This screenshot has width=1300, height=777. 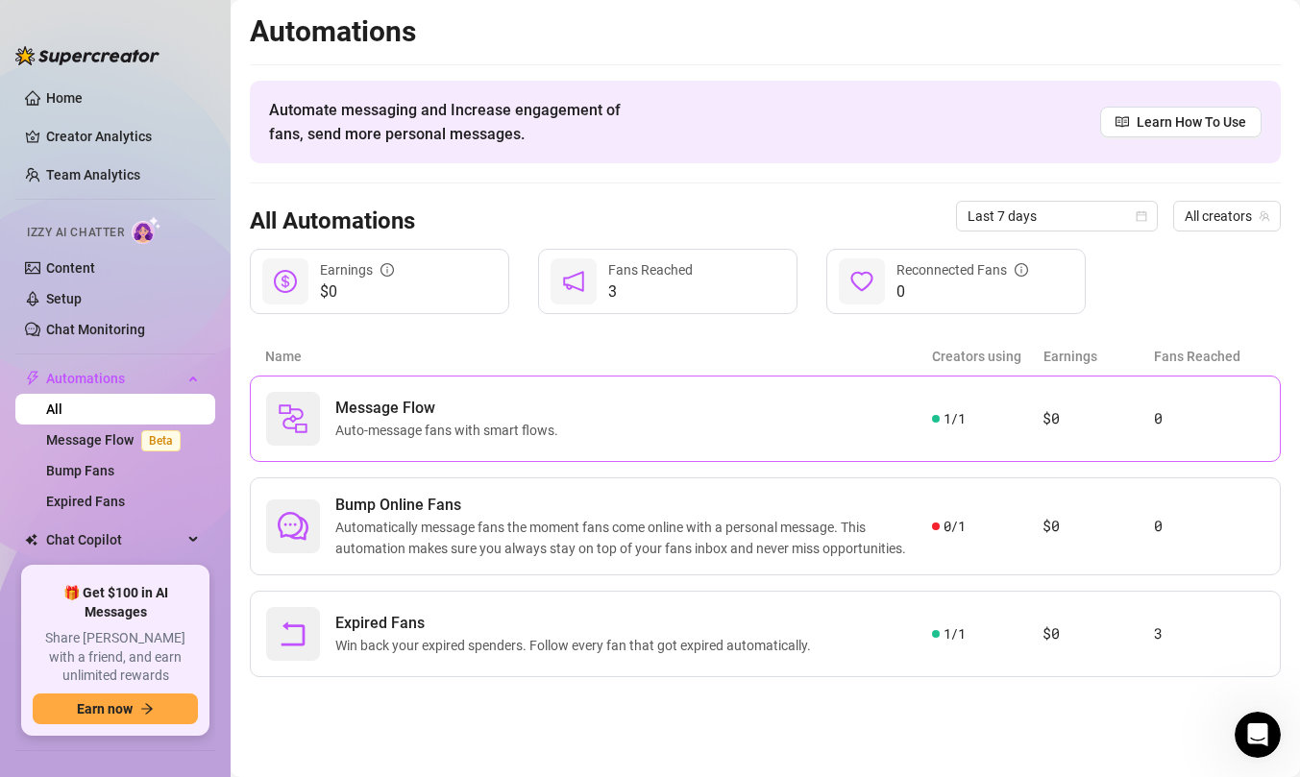 What do you see at coordinates (80, 471) in the screenshot?
I see `a: Bump Fans` at bounding box center [80, 471].